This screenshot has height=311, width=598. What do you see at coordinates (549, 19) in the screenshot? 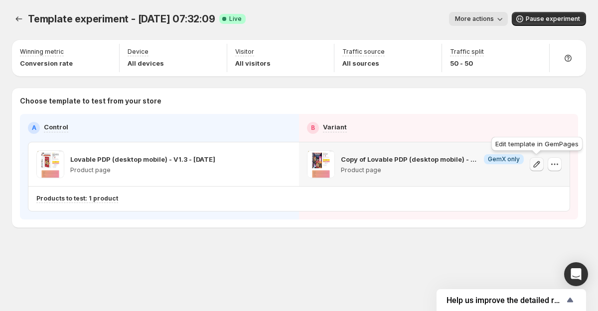
I see `button: Pause experiment` at bounding box center [549, 19].